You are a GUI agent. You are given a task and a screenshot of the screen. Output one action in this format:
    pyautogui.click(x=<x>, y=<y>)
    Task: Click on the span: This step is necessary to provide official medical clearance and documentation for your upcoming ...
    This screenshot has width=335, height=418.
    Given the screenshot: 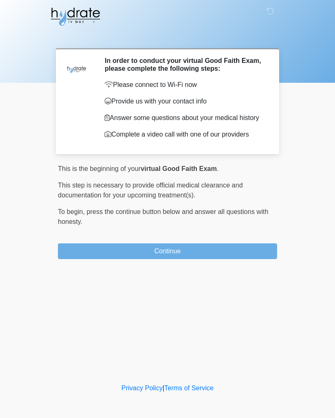 What is the action you would take?
    pyautogui.click(x=150, y=190)
    